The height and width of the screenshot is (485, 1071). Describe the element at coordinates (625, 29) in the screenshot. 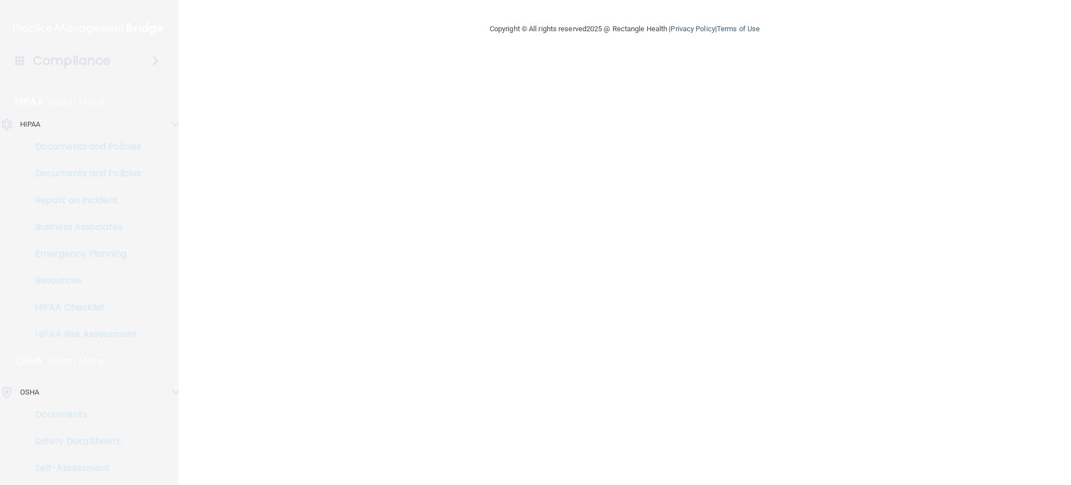

I see `div: Copyright © All rights reserved 2025 @ Rectangle Health | |` at that location.